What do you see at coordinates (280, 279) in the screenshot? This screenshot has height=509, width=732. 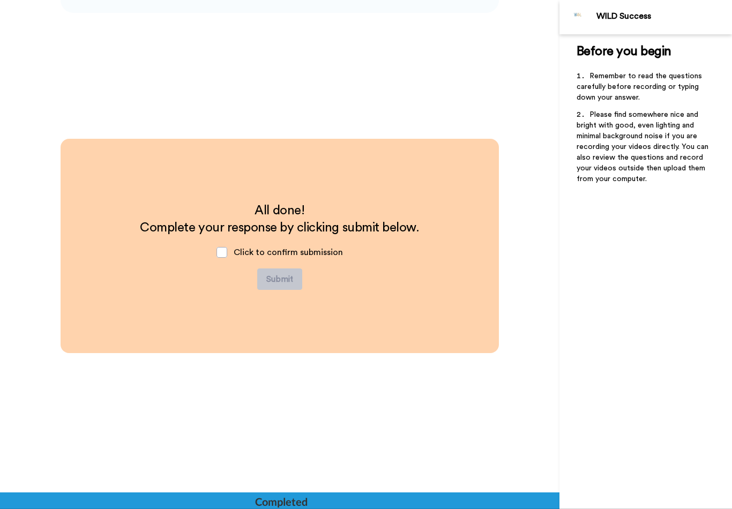 I see `button: Submit` at bounding box center [280, 279].